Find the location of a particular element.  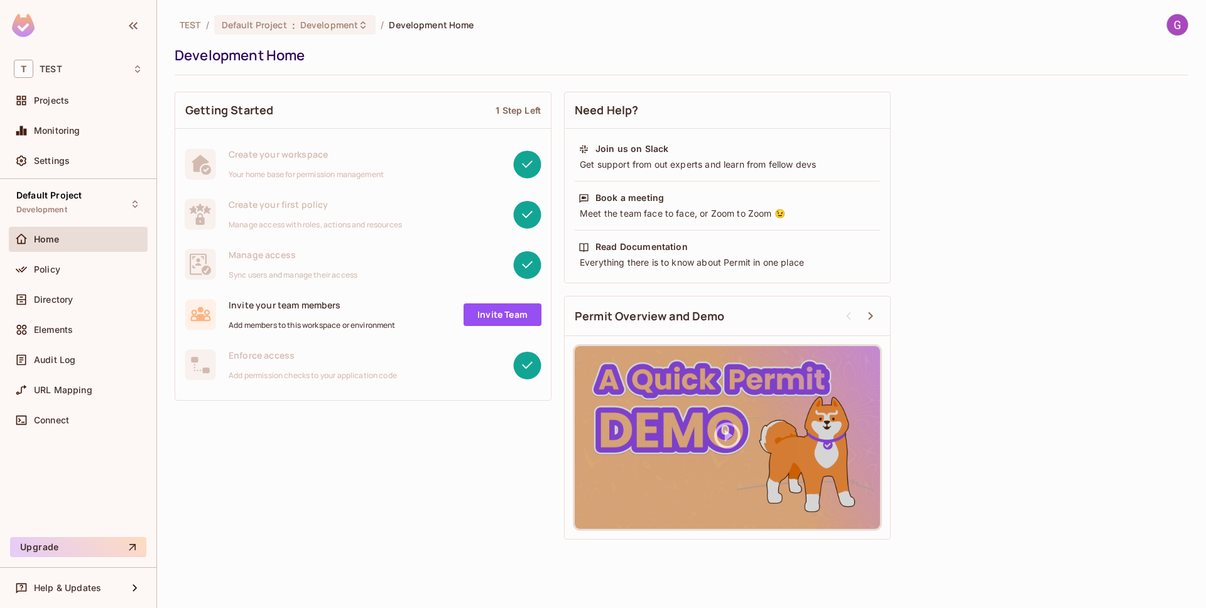

div: 1 Step Left is located at coordinates (518, 110).